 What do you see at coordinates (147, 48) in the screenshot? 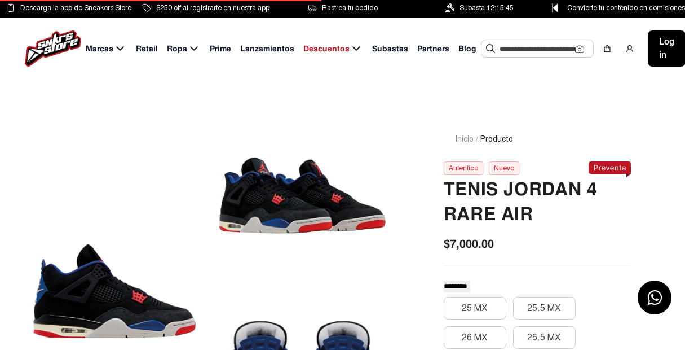
I see `span: Retail` at bounding box center [147, 48].